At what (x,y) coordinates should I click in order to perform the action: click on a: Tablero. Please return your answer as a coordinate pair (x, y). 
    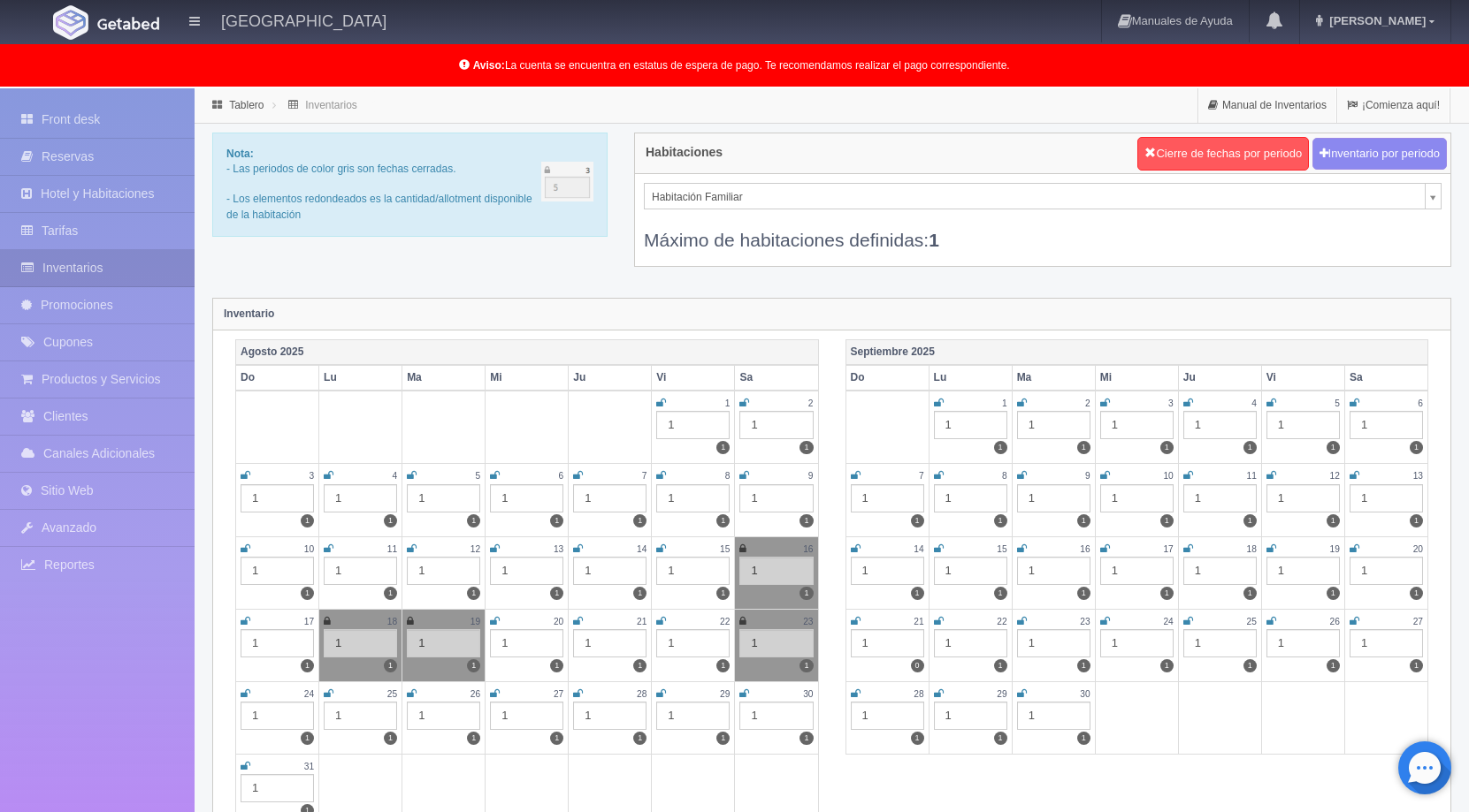
    Looking at the image, I should click on (245, 105).